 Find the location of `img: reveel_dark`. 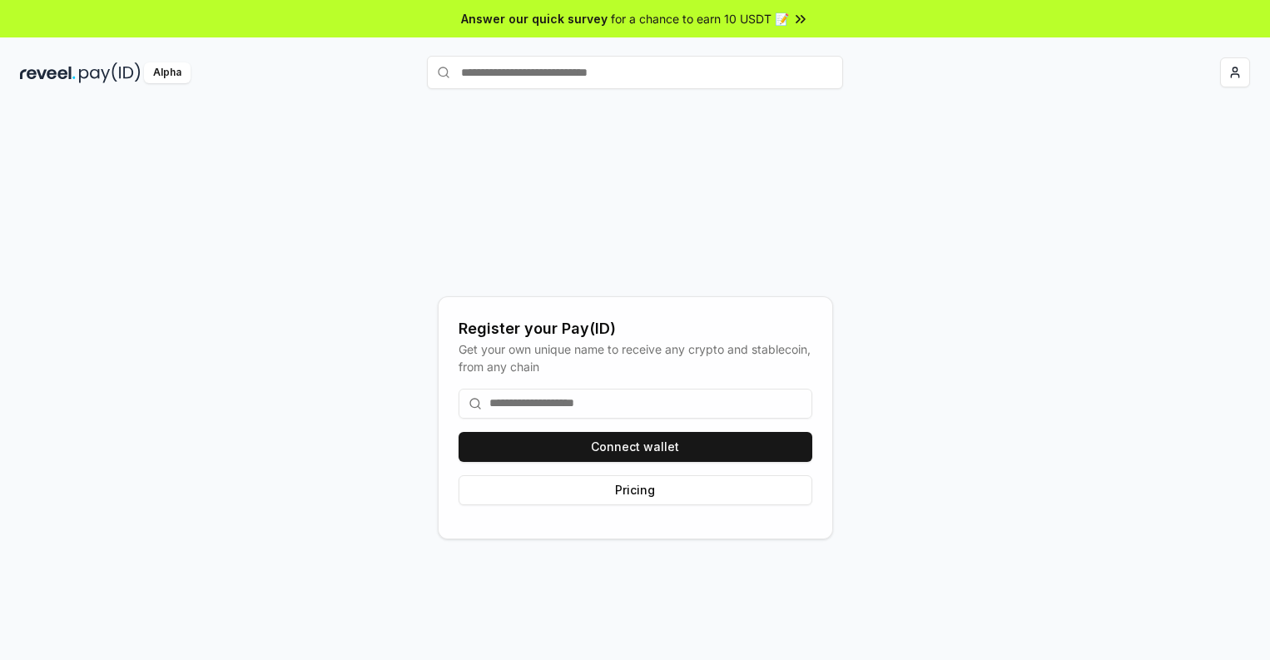

img: reveel_dark is located at coordinates (47, 72).